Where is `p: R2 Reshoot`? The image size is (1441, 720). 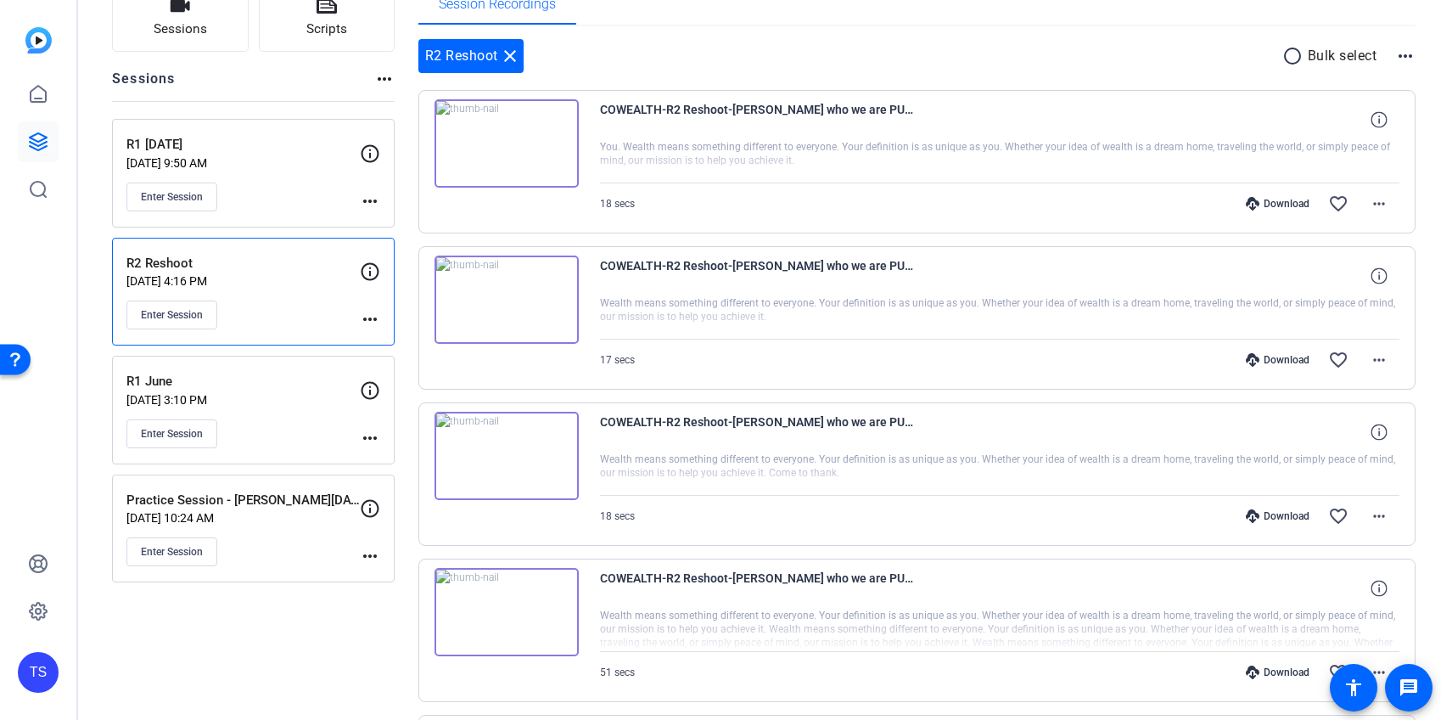
p: R2 Reshoot is located at coordinates (243, 263).